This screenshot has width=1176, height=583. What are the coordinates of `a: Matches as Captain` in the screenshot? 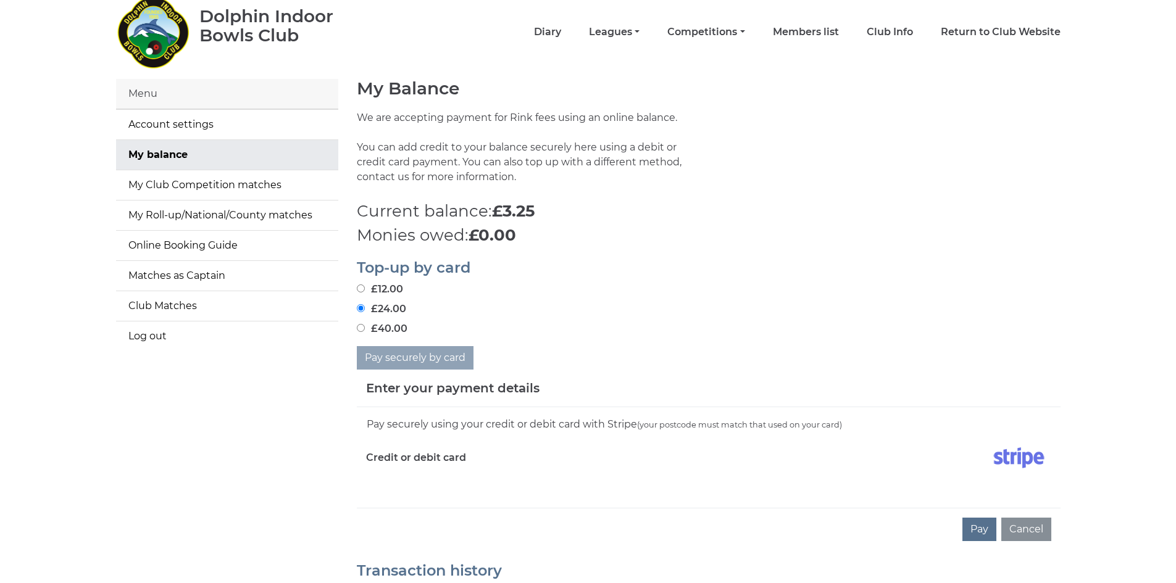 It's located at (227, 276).